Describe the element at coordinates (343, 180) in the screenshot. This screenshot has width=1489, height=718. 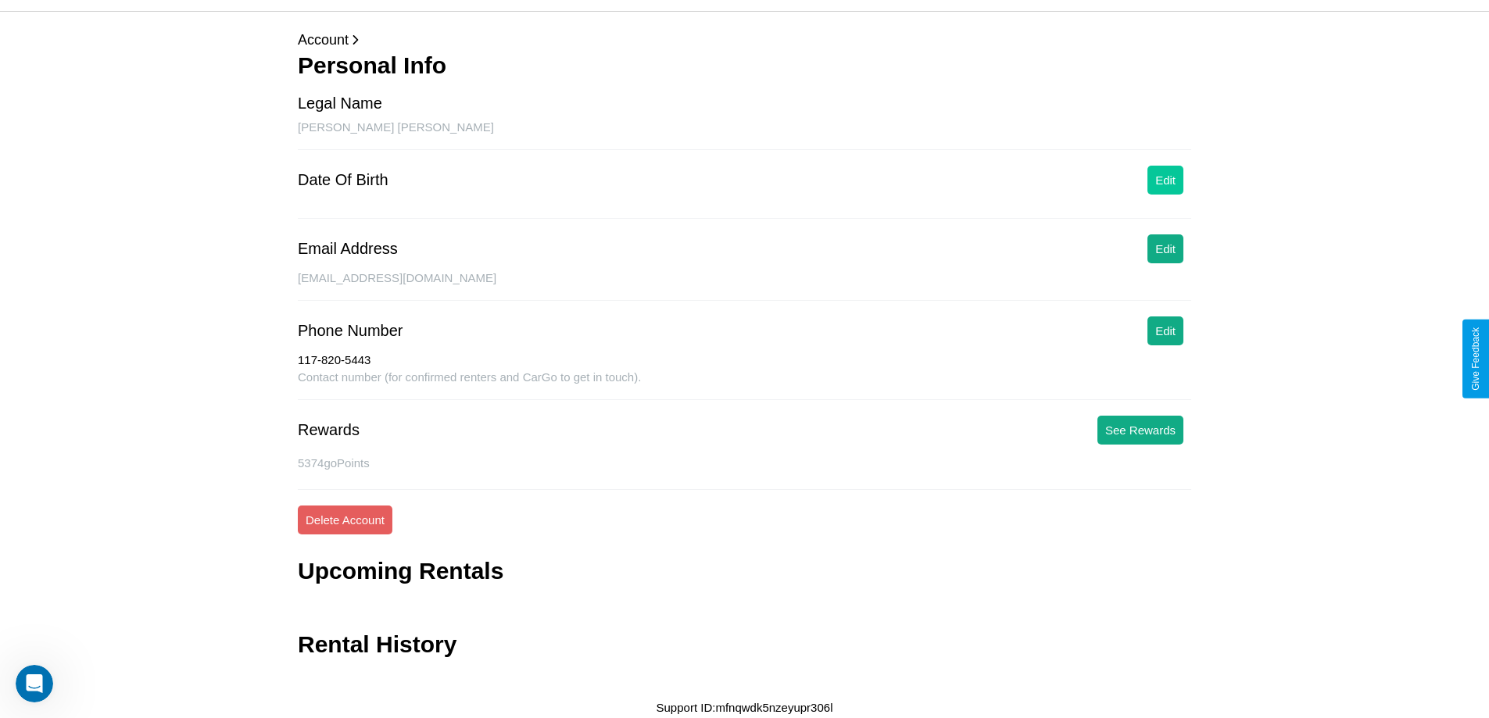
I see `div: Date Of Birth` at that location.